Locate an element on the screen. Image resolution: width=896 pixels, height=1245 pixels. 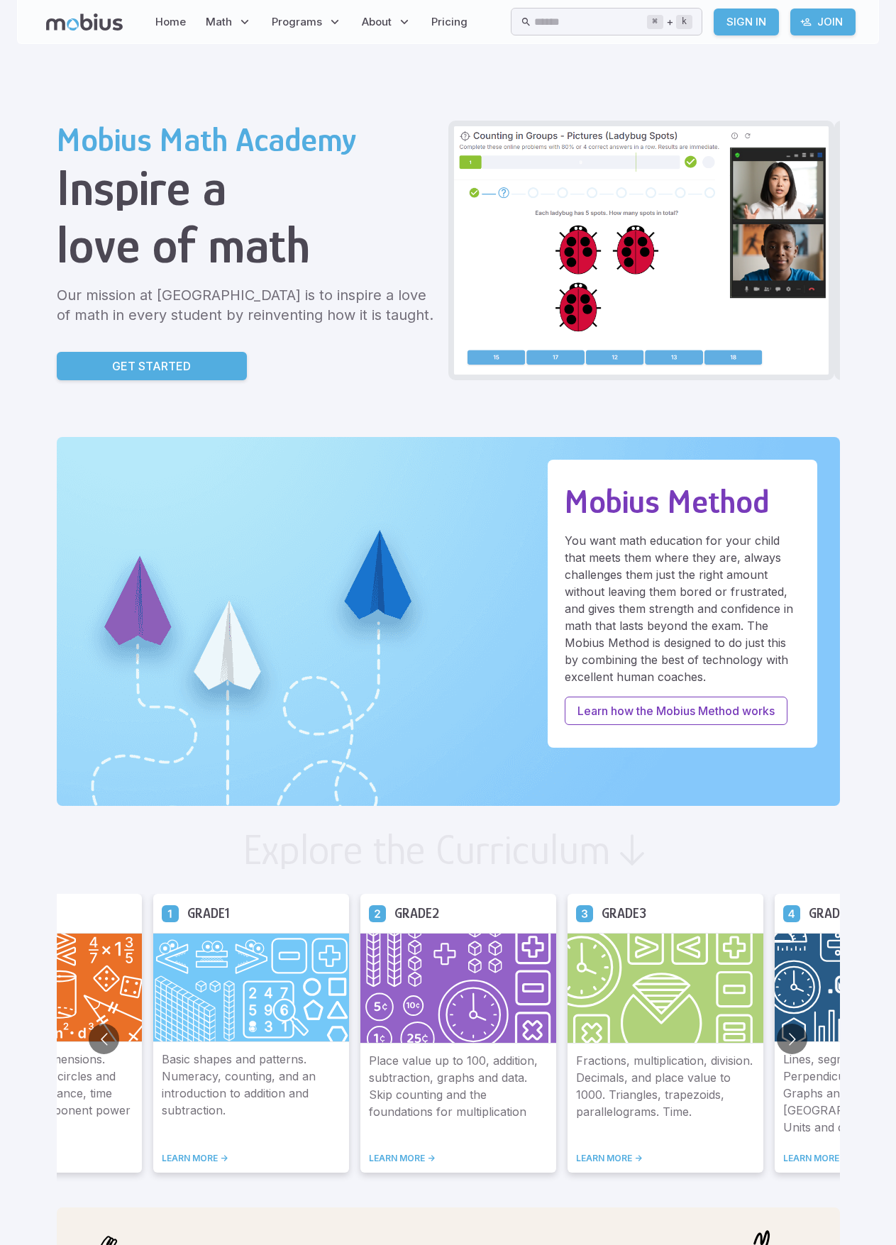
img: Unique Paths is located at coordinates (449, 622).